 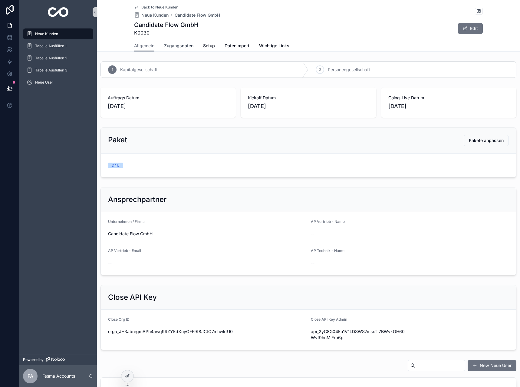 What do you see at coordinates (166, 25) in the screenshot?
I see `h1: Candidate Flow GmbH` at bounding box center [166, 25].